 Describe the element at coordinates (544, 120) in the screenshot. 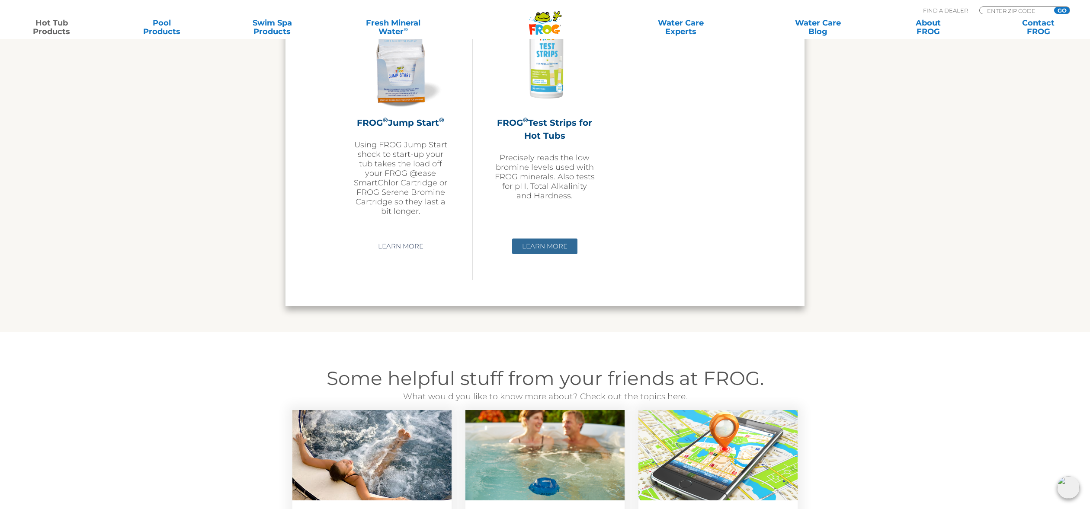

I see `a: FROG®Test Strips for Hot TubsPrecisely reads the low bromine levels used with FROG minerals. Also...` at that location.